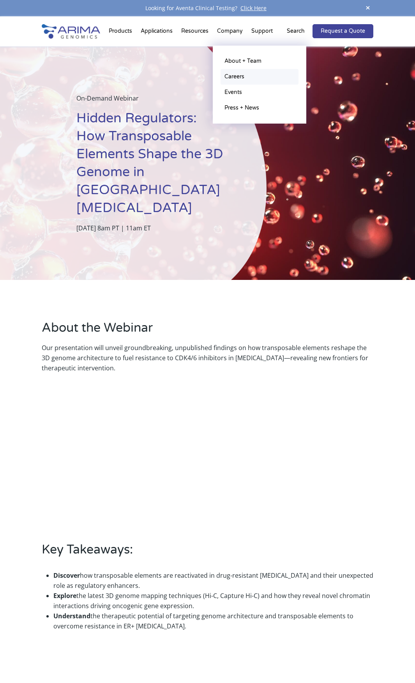 This screenshot has width=415, height=683. What do you see at coordinates (296, 31) in the screenshot?
I see `p: Search` at bounding box center [296, 31].